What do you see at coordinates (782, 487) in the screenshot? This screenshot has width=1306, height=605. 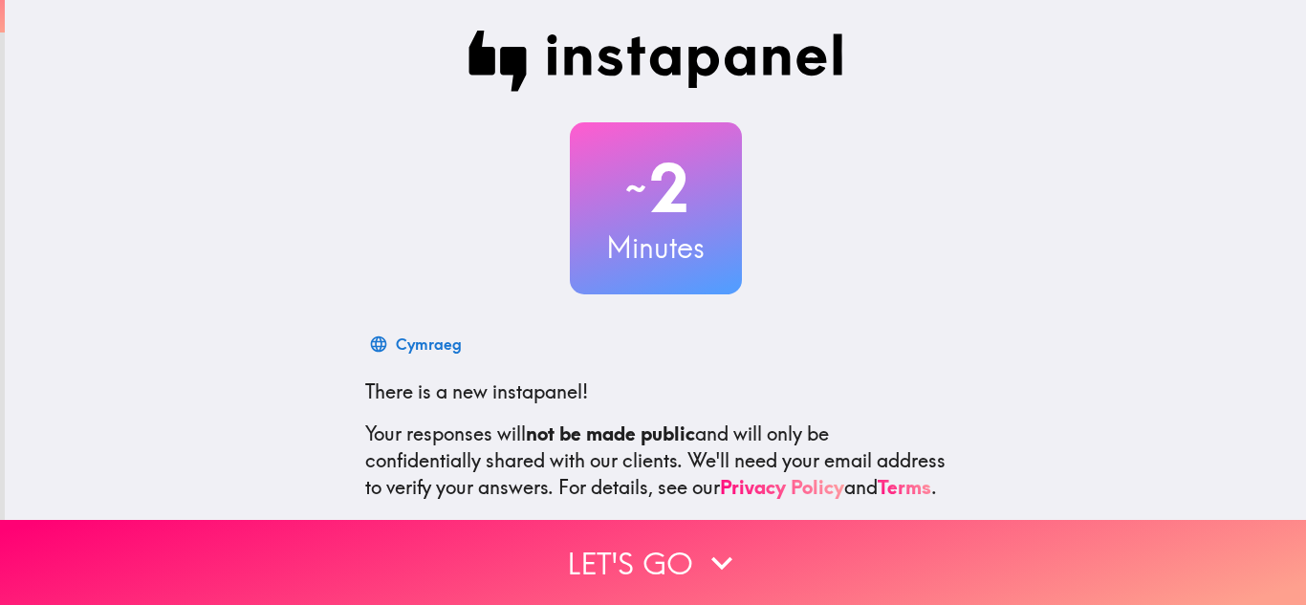 I see `a: Privacy Policy` at bounding box center [782, 487].